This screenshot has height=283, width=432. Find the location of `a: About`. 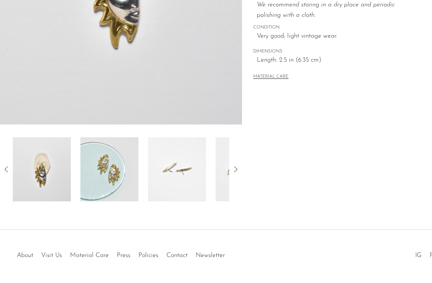

a: About is located at coordinates (25, 255).